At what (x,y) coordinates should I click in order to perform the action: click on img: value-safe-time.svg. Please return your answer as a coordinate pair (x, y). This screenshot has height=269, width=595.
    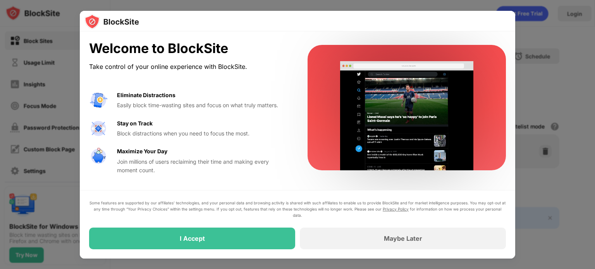
    Looking at the image, I should click on (98, 156).